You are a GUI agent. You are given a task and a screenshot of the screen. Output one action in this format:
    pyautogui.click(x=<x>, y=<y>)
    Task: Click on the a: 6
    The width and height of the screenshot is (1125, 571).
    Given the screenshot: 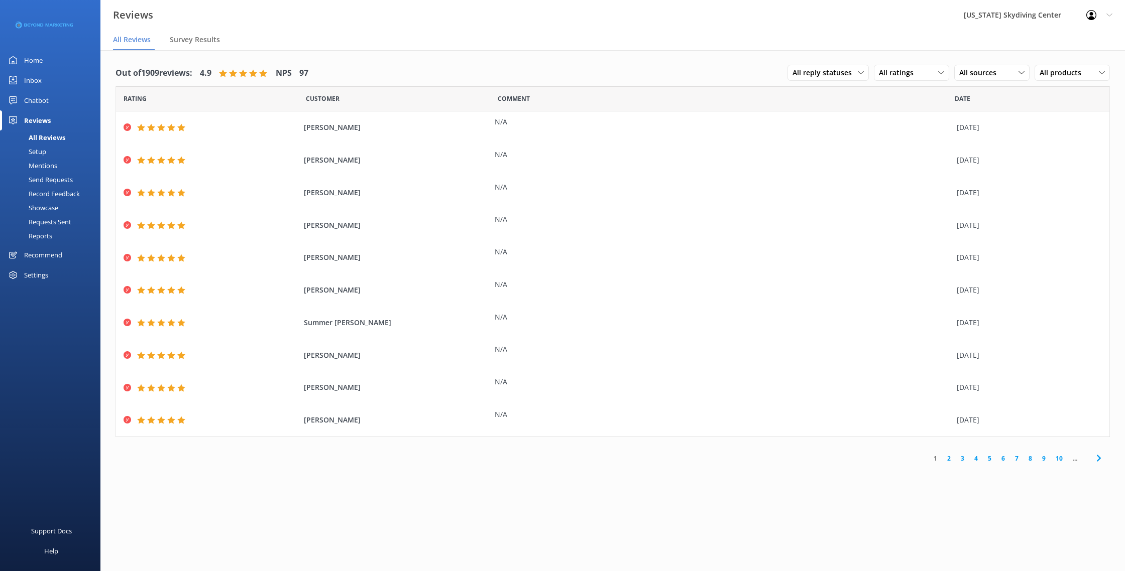 What is the action you would take?
    pyautogui.click(x=1003, y=458)
    